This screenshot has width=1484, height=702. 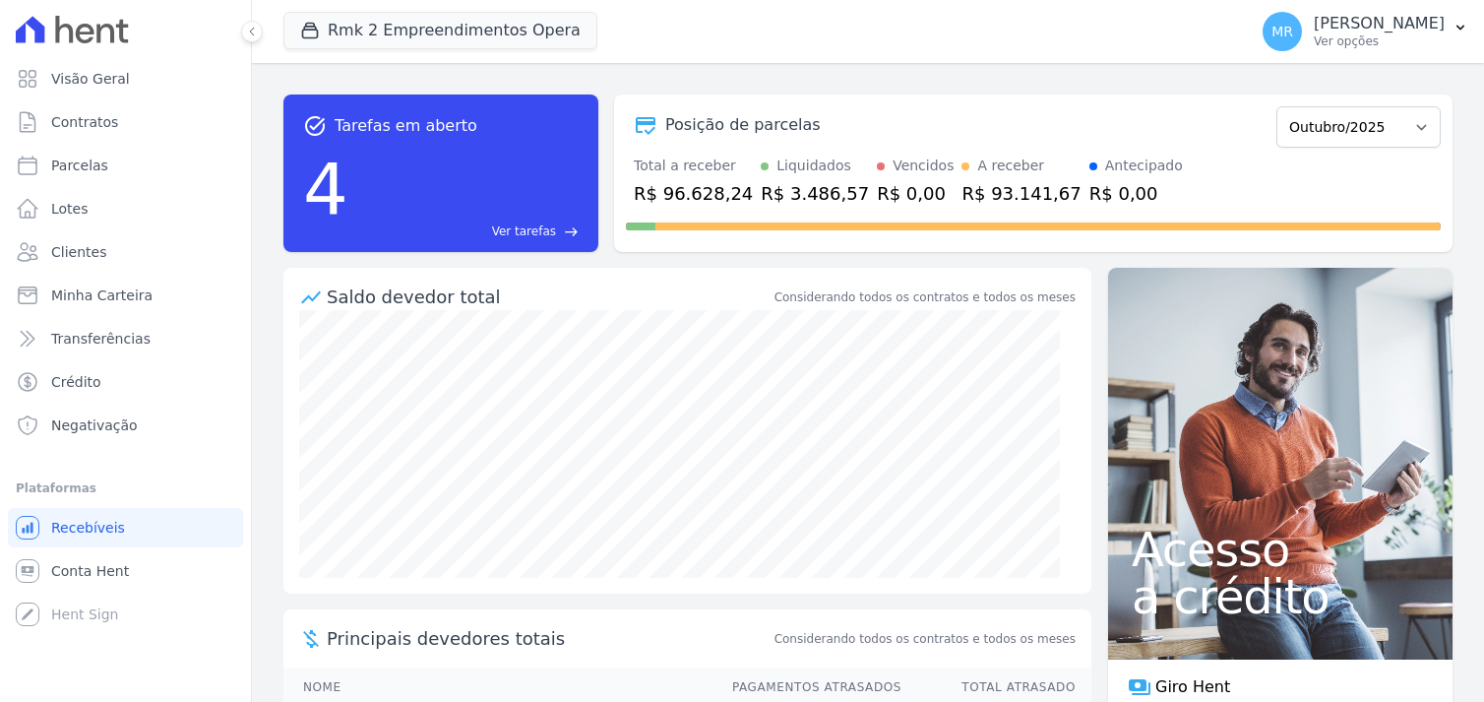 What do you see at coordinates (571, 231) in the screenshot?
I see `span: east` at bounding box center [571, 231].